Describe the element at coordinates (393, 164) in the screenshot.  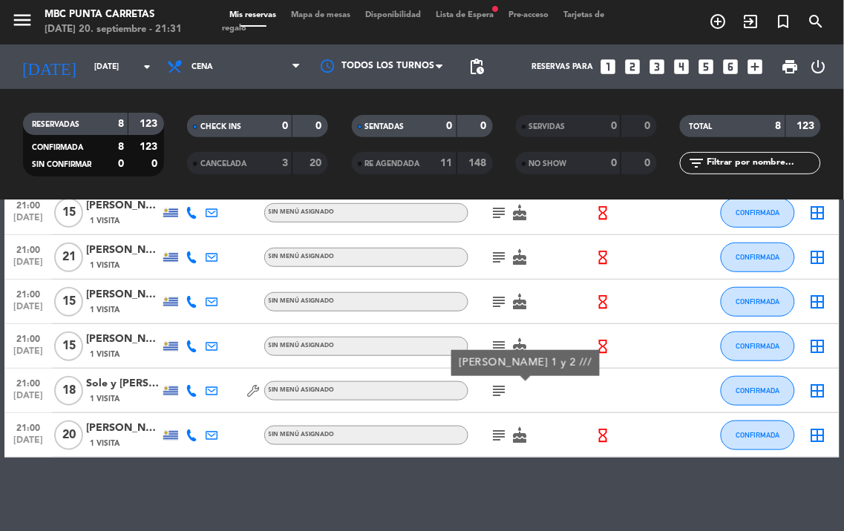
I see `span: RE AGENDADA` at that location.